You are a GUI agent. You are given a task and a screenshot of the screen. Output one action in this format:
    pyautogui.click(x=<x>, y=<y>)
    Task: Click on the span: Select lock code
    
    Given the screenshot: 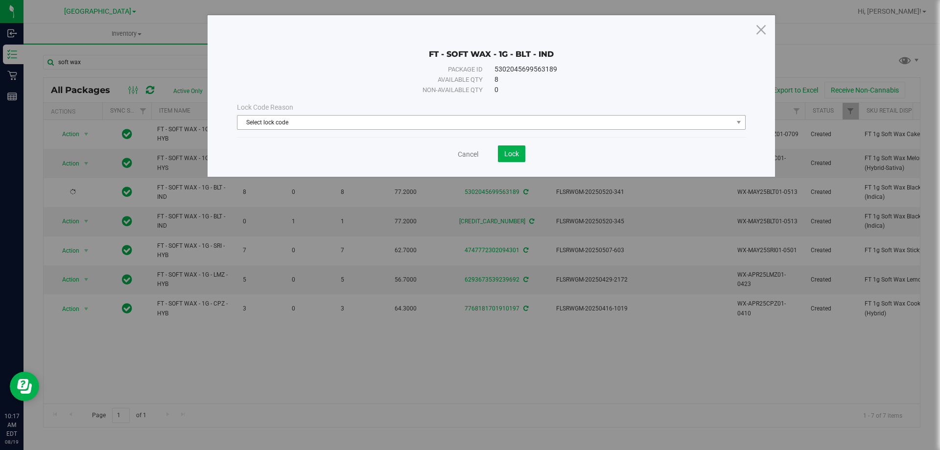 What is the action you would take?
    pyautogui.click(x=485, y=122)
    